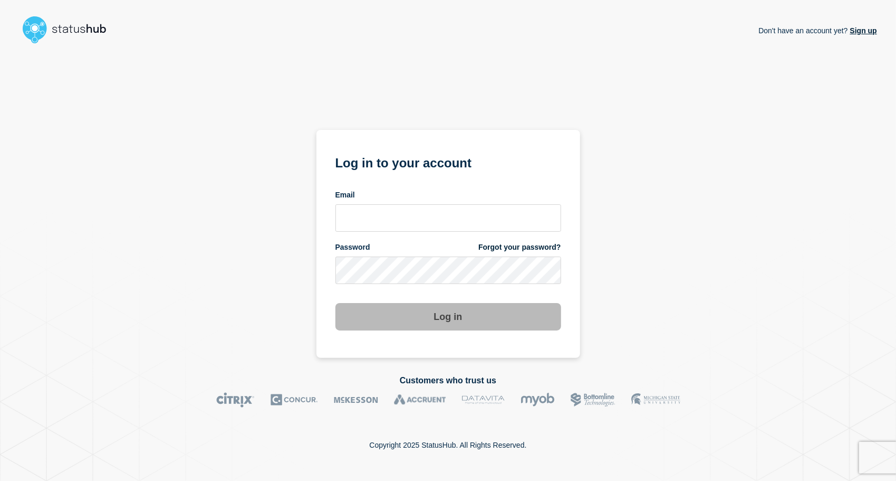  I want to click on span: Email, so click(345, 195).